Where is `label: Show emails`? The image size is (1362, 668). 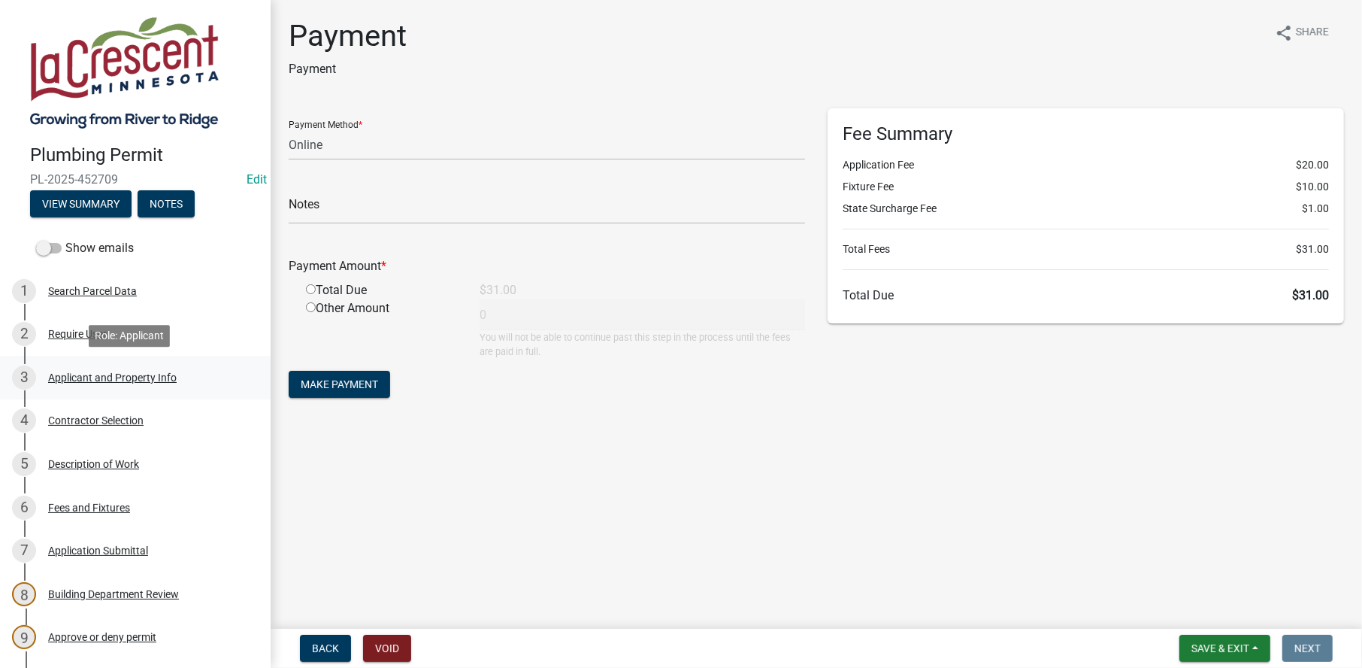 label: Show emails is located at coordinates (85, 248).